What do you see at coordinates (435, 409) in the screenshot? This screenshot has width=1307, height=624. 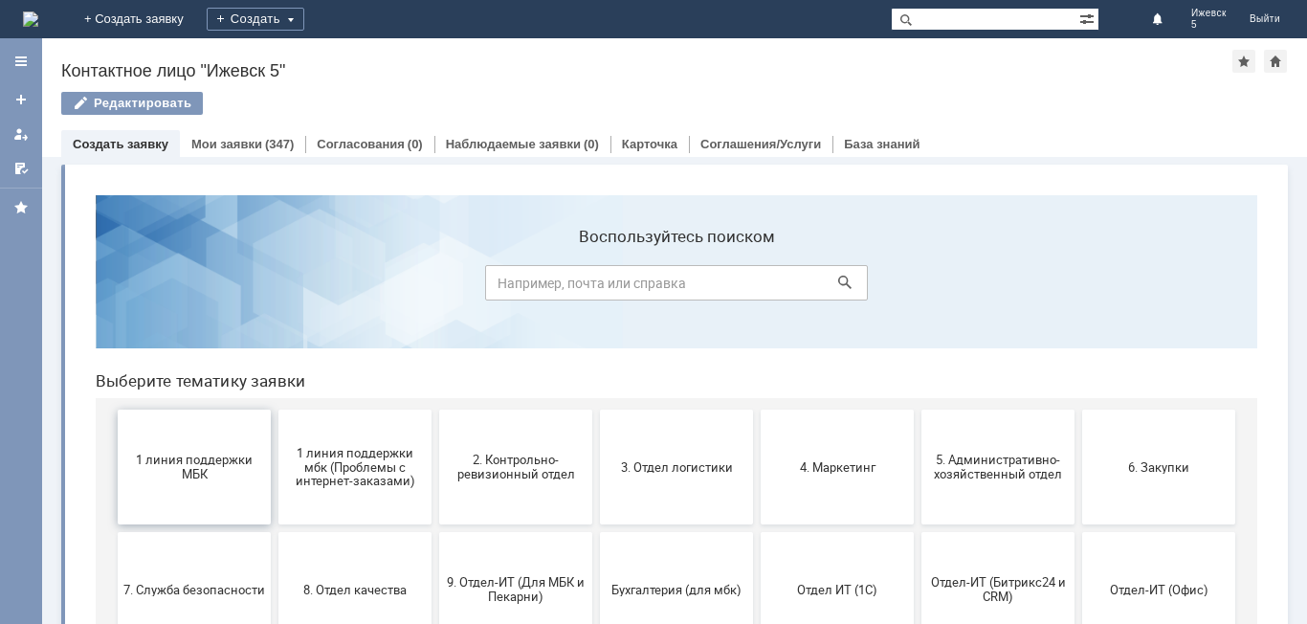 I see `button: 9. Отдел-ИТ (Для МБК и Пекарни)` at bounding box center [435, 409].